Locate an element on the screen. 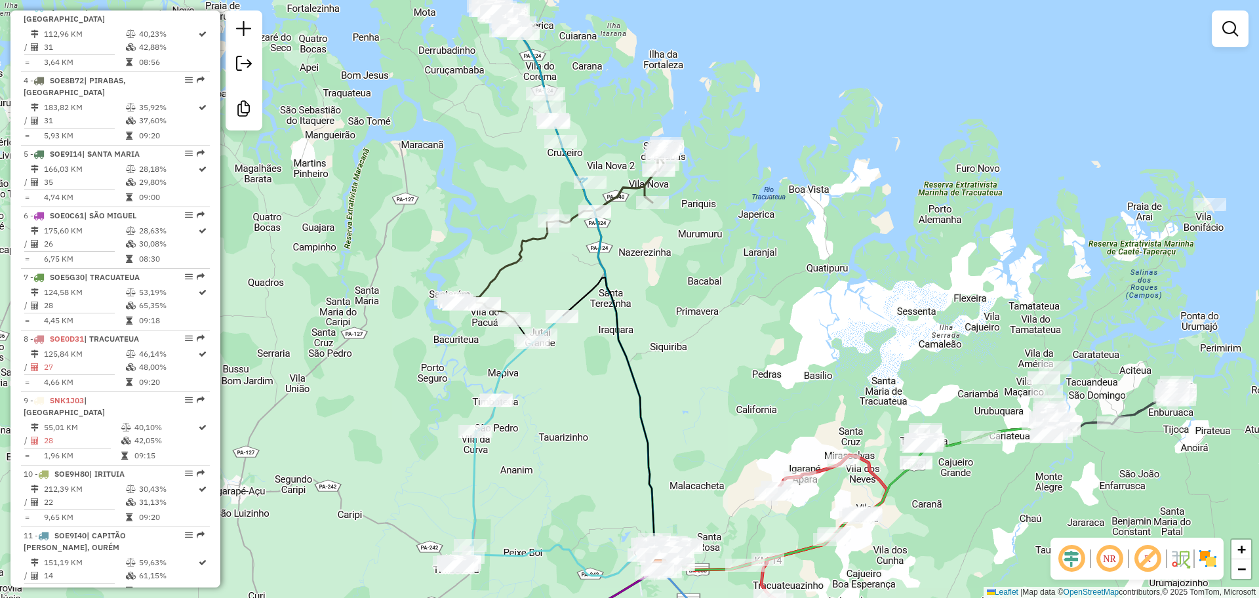 Image resolution: width=1259 pixels, height=598 pixels. span: Exibir rótulo is located at coordinates (1148, 559).